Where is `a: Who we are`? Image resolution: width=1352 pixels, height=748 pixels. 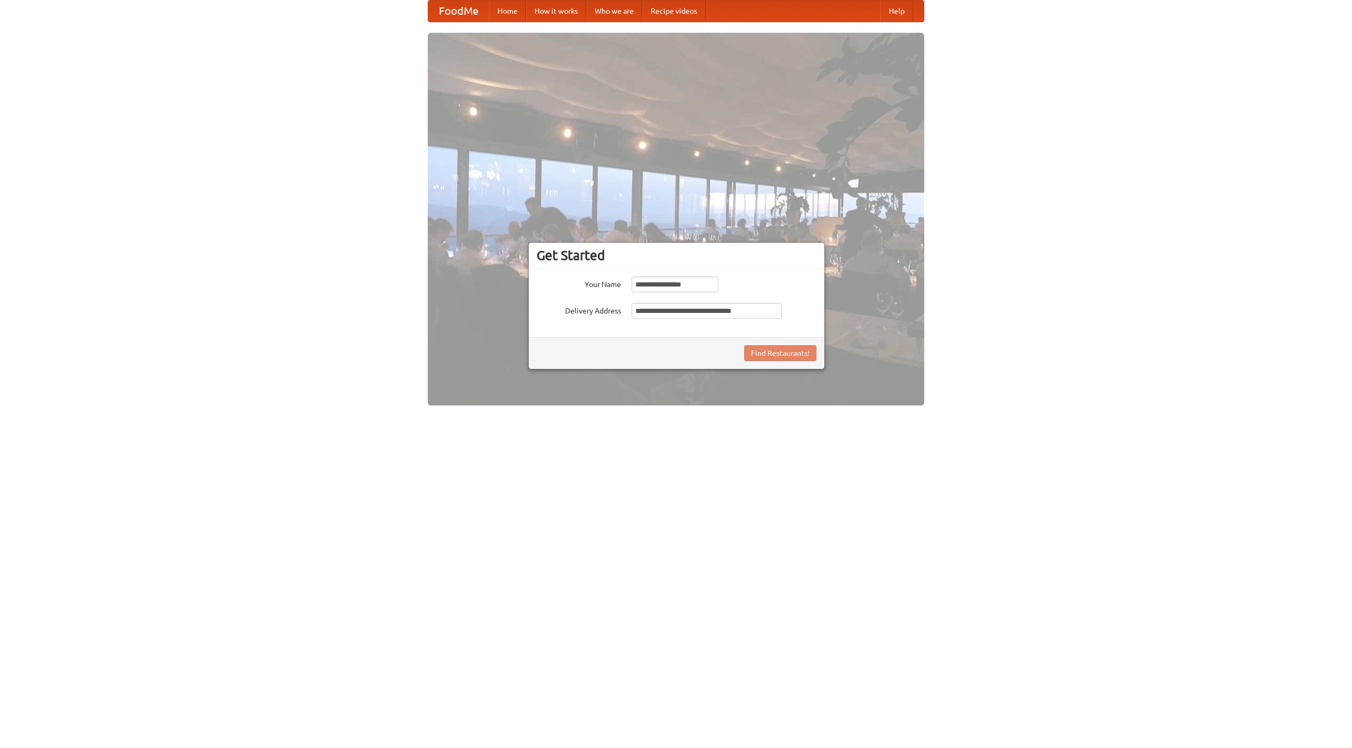 a: Who we are is located at coordinates (614, 11).